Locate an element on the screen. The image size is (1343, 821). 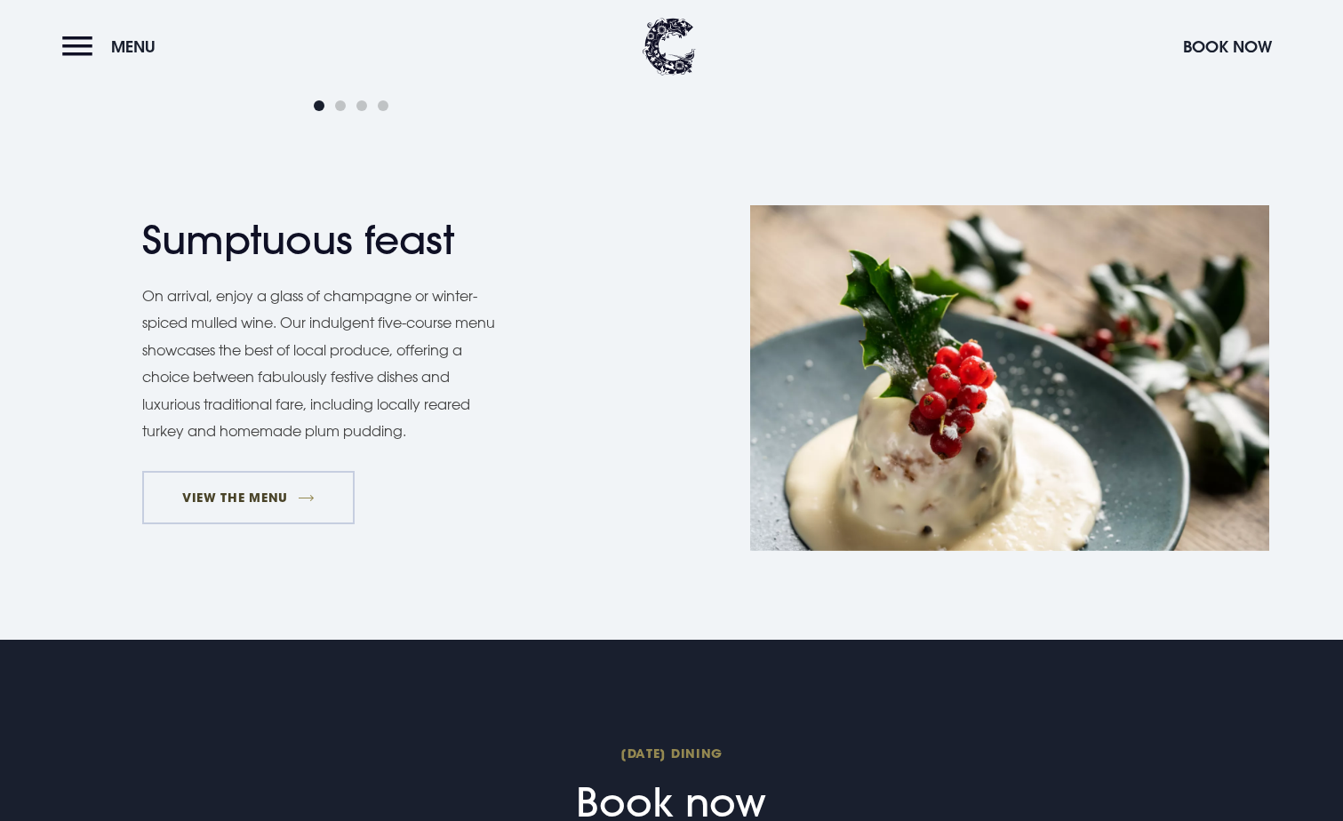
button: Menu is located at coordinates (113, 46).